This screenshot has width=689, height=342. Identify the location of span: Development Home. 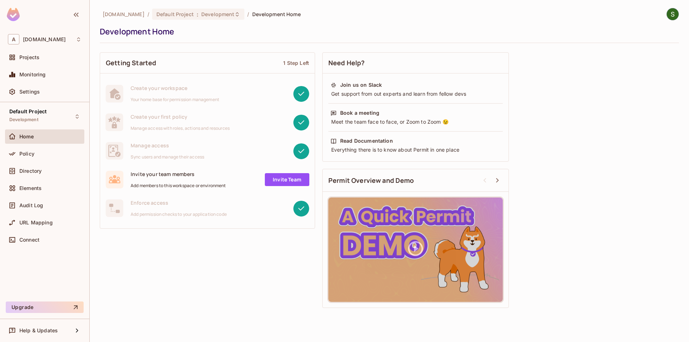
(276, 14).